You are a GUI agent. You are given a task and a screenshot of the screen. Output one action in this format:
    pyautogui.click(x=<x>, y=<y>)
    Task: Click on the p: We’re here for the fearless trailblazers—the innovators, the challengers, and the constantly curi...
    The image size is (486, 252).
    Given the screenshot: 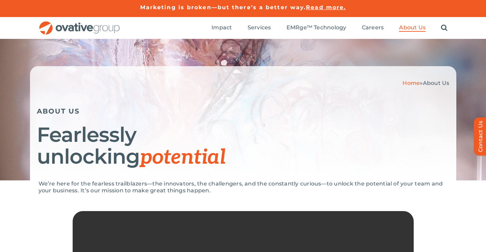 What is the action you would take?
    pyautogui.click(x=243, y=187)
    